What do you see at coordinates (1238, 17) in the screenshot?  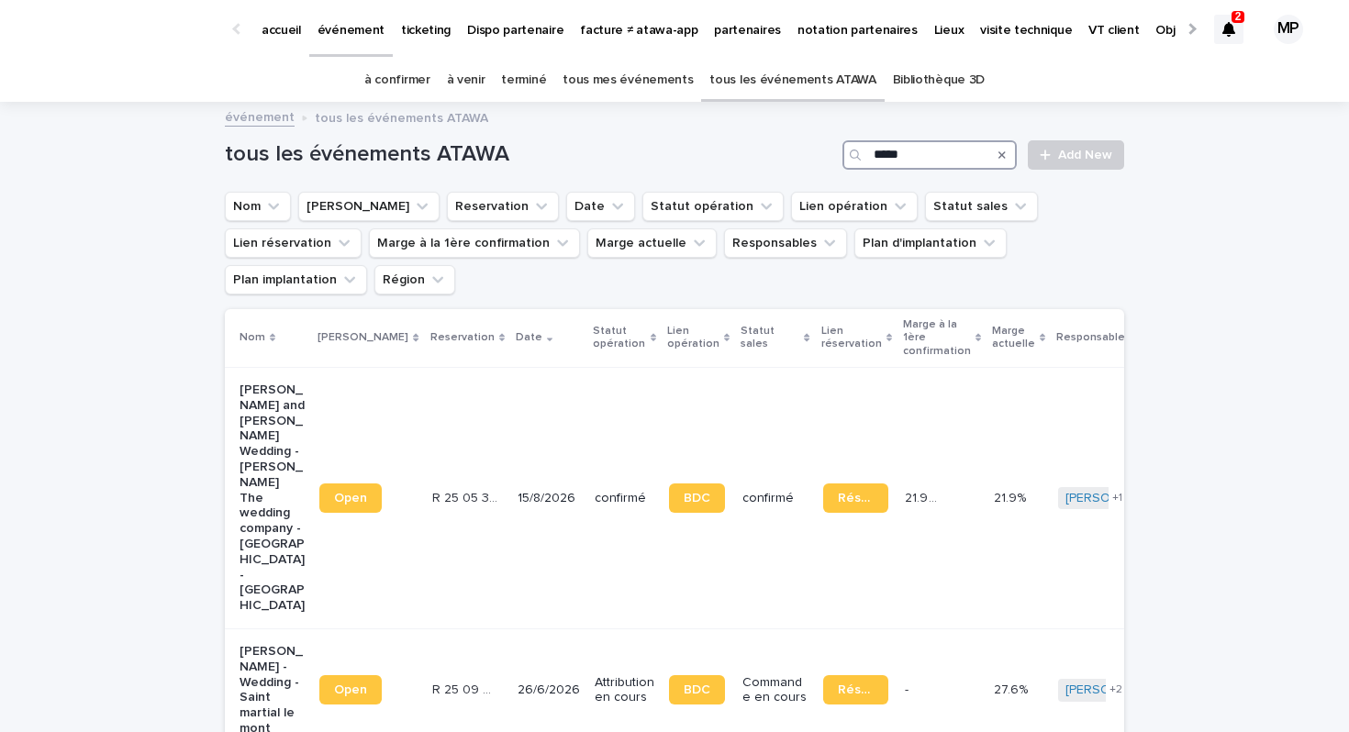 I see `p: 2` at bounding box center [1238, 17].